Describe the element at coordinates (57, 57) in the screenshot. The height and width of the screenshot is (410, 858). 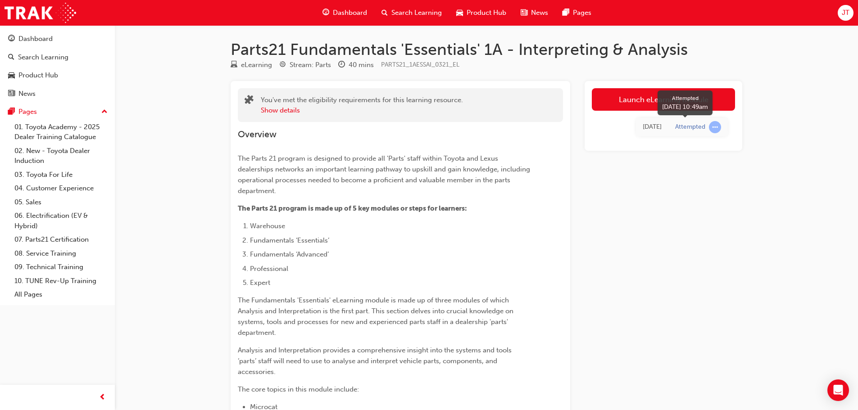
I see `a: Search Learning` at that location.